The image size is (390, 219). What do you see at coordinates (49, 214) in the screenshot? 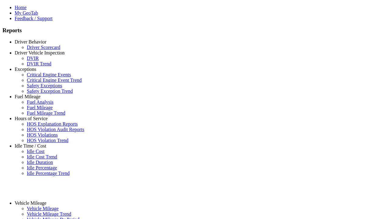
I see `a: Vehicle Mileage Trend` at bounding box center [49, 214].